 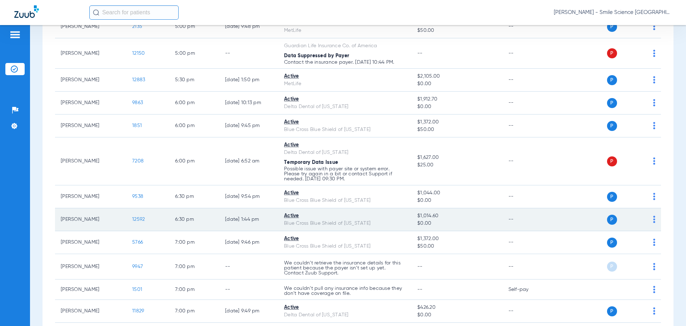 I want to click on div: MetLife, so click(x=345, y=30).